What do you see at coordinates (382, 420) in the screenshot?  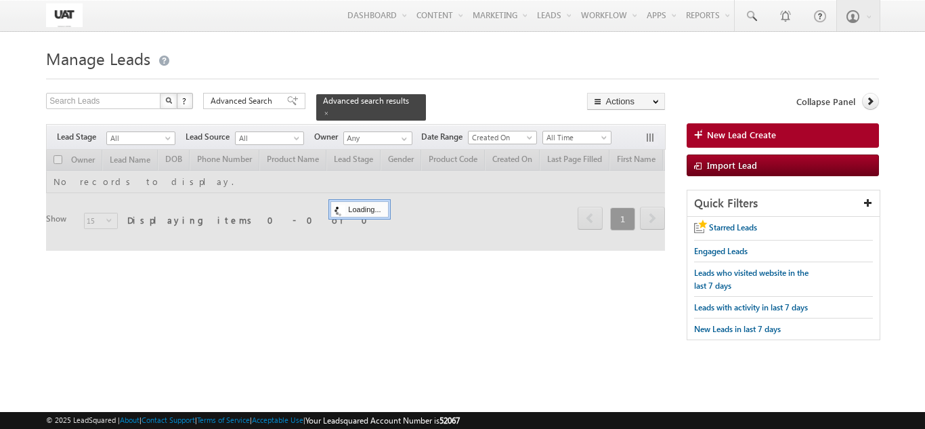 I see `span: Your Leadsquared Account Number is` at bounding box center [382, 420].